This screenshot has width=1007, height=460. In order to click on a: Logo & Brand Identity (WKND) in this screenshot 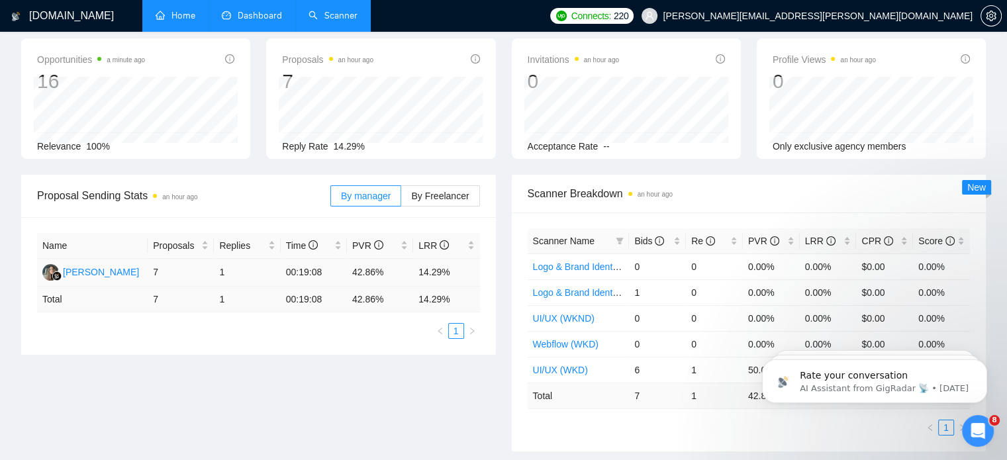, I will do `click(596, 267)`.